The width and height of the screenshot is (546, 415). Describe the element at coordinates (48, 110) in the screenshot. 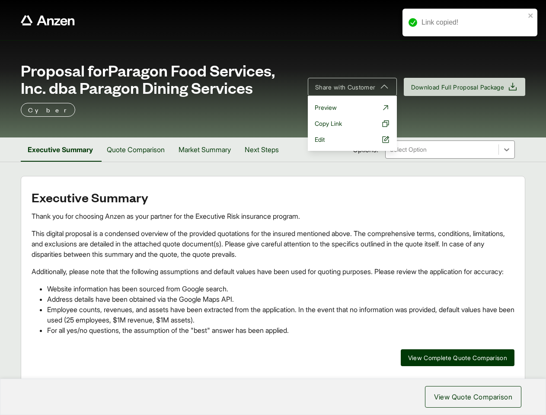

I see `p: Cyber` at that location.